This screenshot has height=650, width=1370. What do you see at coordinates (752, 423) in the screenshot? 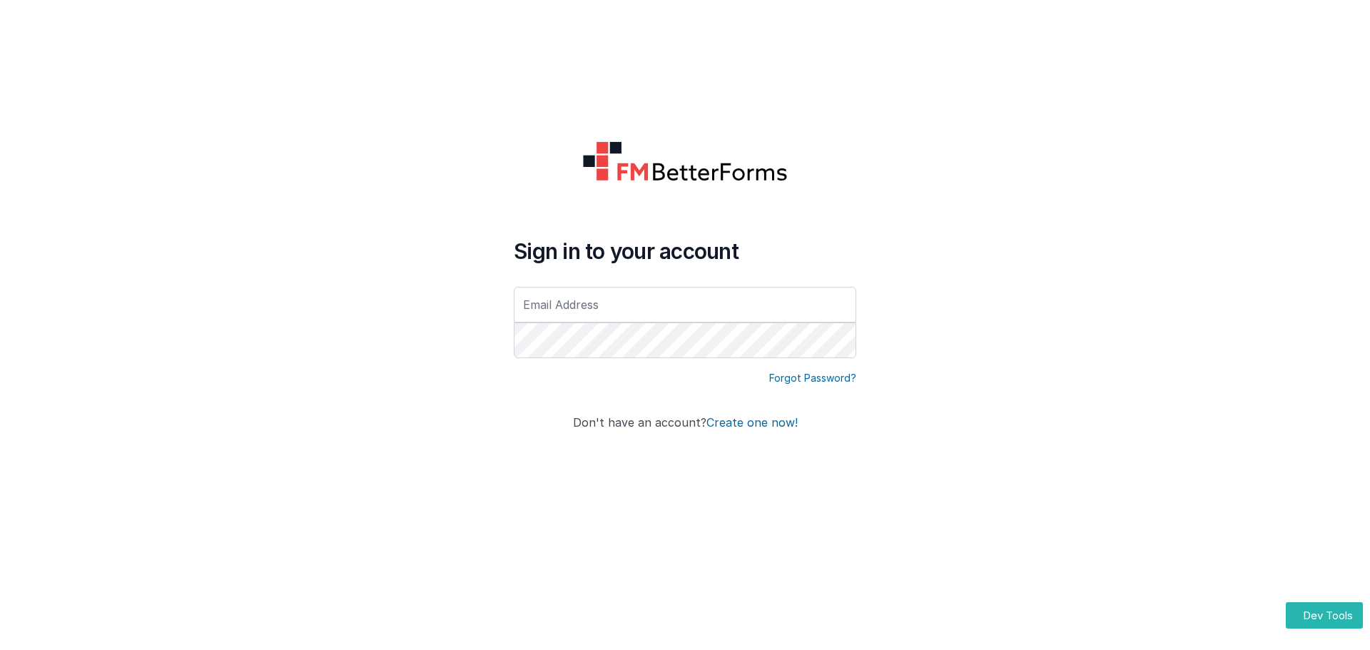
I see `button: Create one now!` at bounding box center [752, 423].